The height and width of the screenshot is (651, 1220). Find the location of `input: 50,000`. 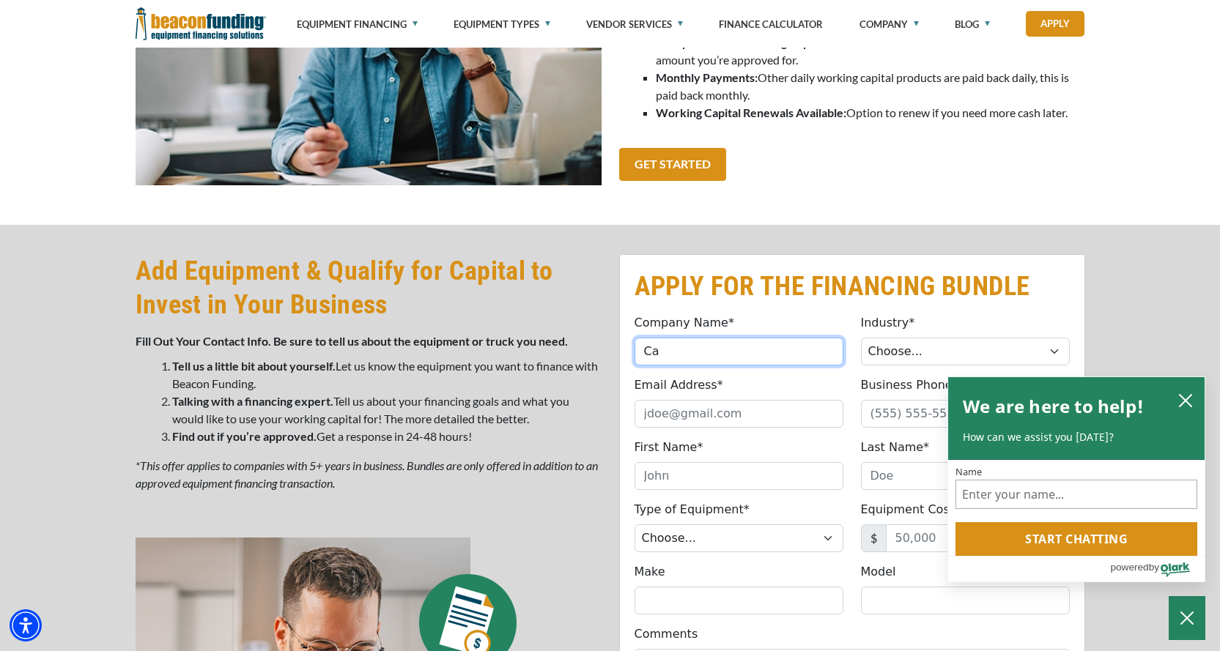

input: 50,000 is located at coordinates (977, 538).